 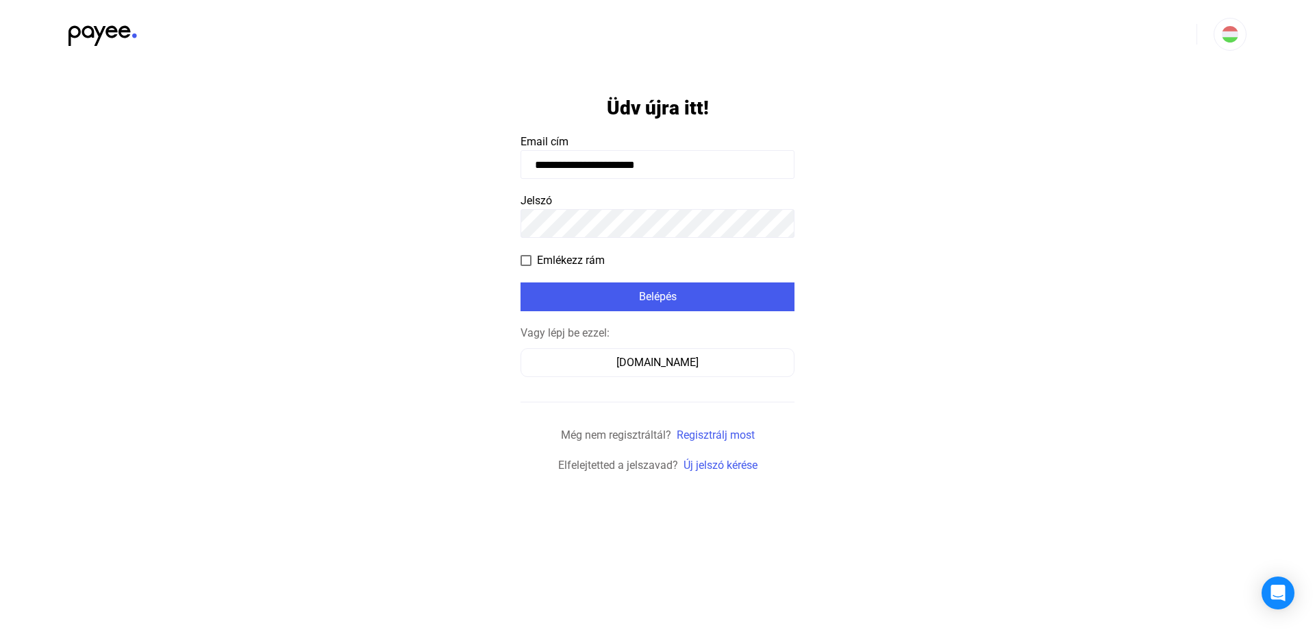 I want to click on span: Email cím, so click(x=545, y=141).